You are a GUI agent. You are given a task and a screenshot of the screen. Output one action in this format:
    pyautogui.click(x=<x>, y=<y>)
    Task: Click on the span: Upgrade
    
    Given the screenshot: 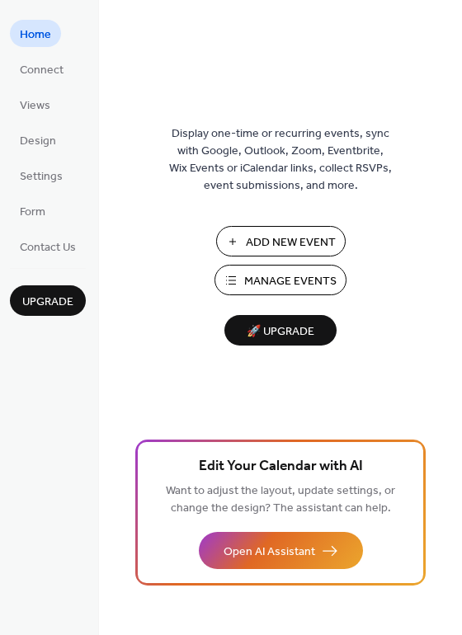 What is the action you would take?
    pyautogui.click(x=48, y=302)
    